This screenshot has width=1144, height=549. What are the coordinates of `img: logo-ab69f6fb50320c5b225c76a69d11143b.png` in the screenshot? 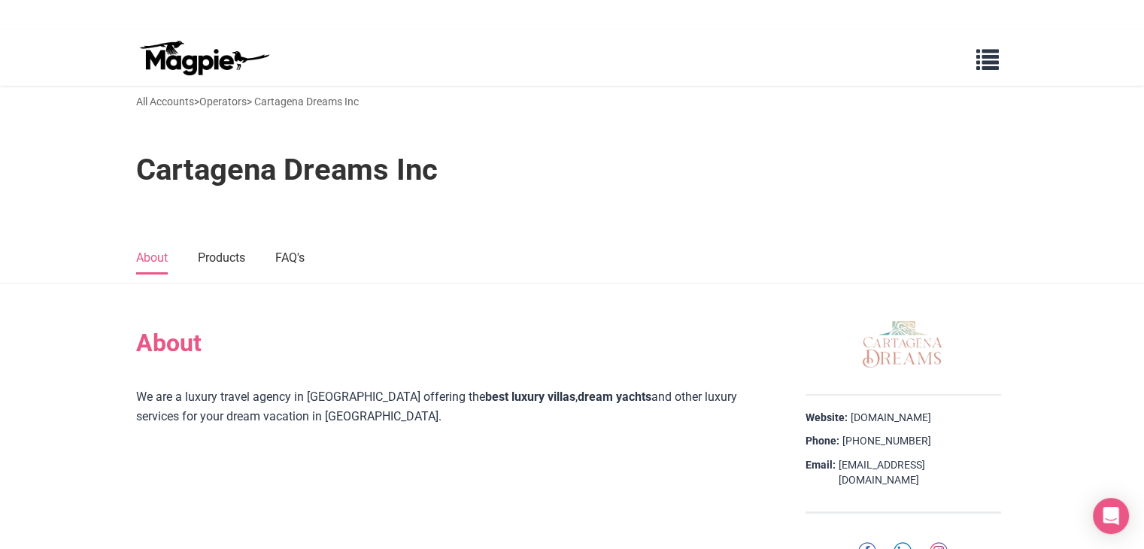 It's located at (204, 58).